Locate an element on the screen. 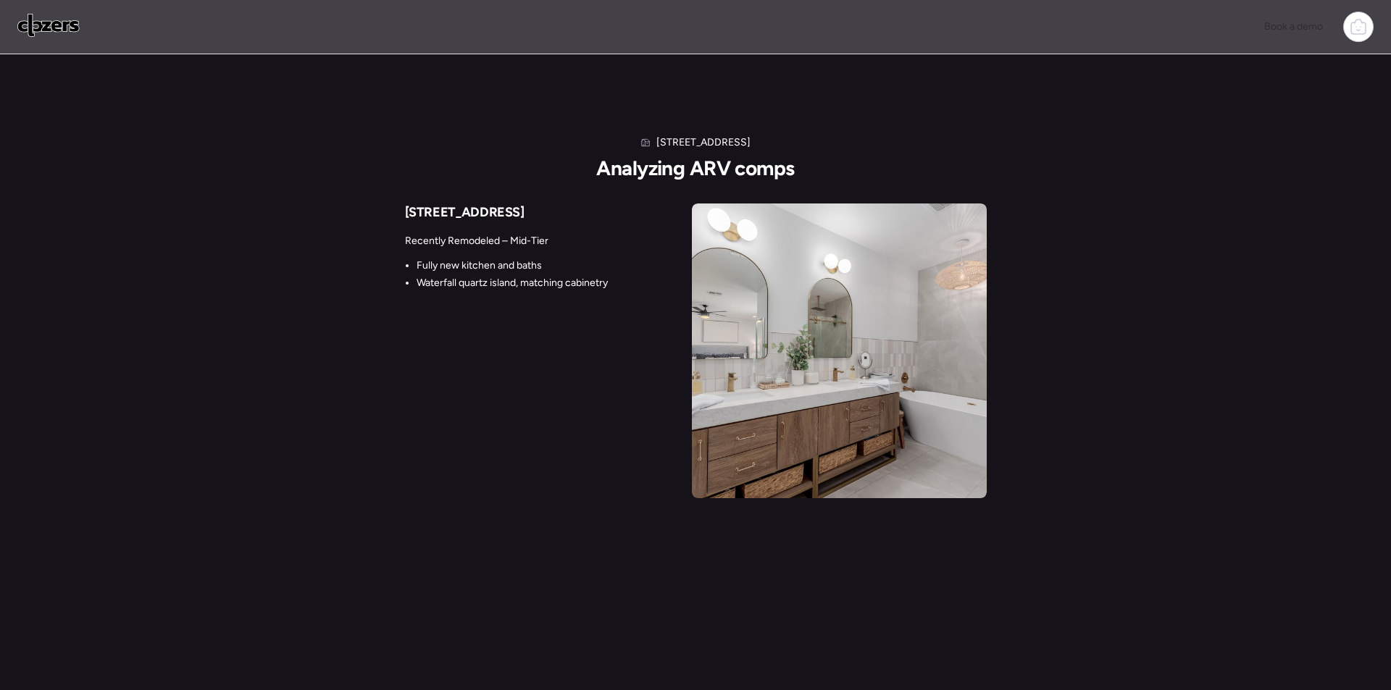 Image resolution: width=1391 pixels, height=690 pixels. li: Fully new kitchen and baths is located at coordinates (532, 266).